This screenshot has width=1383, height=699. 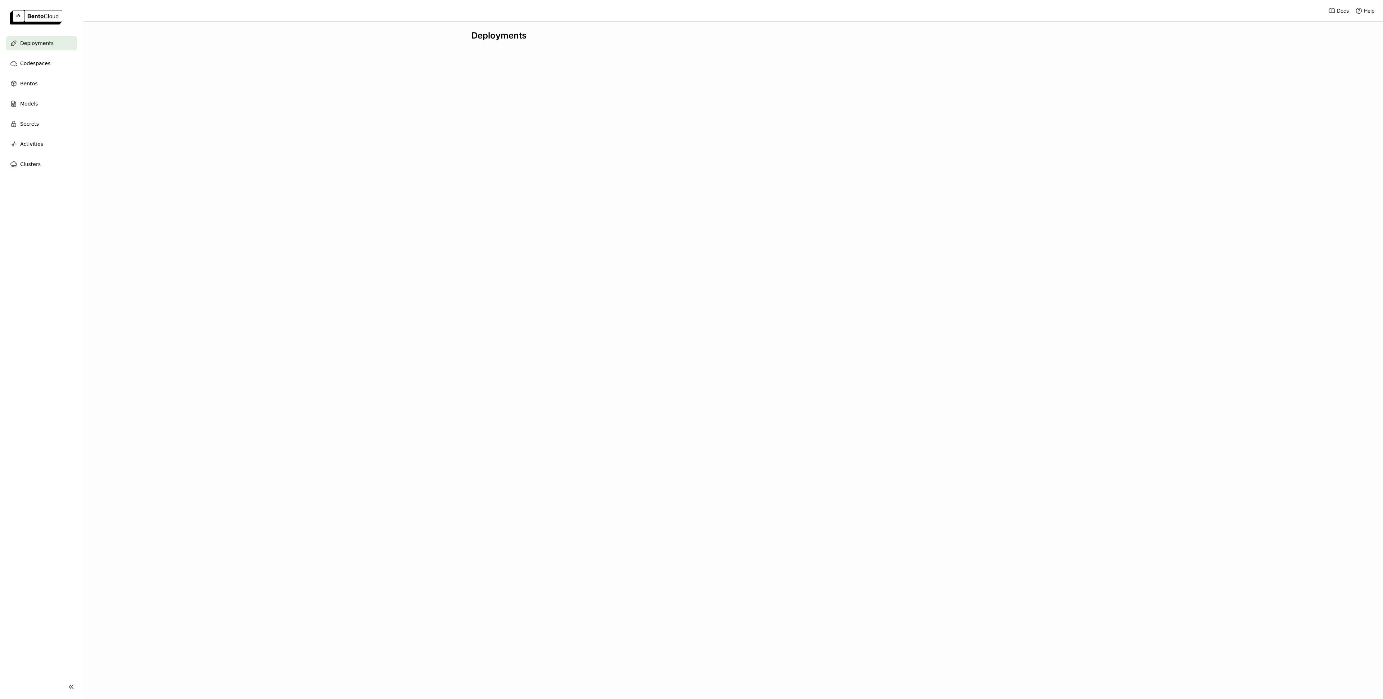 What do you see at coordinates (41, 144) in the screenshot?
I see `a: Activities` at bounding box center [41, 144].